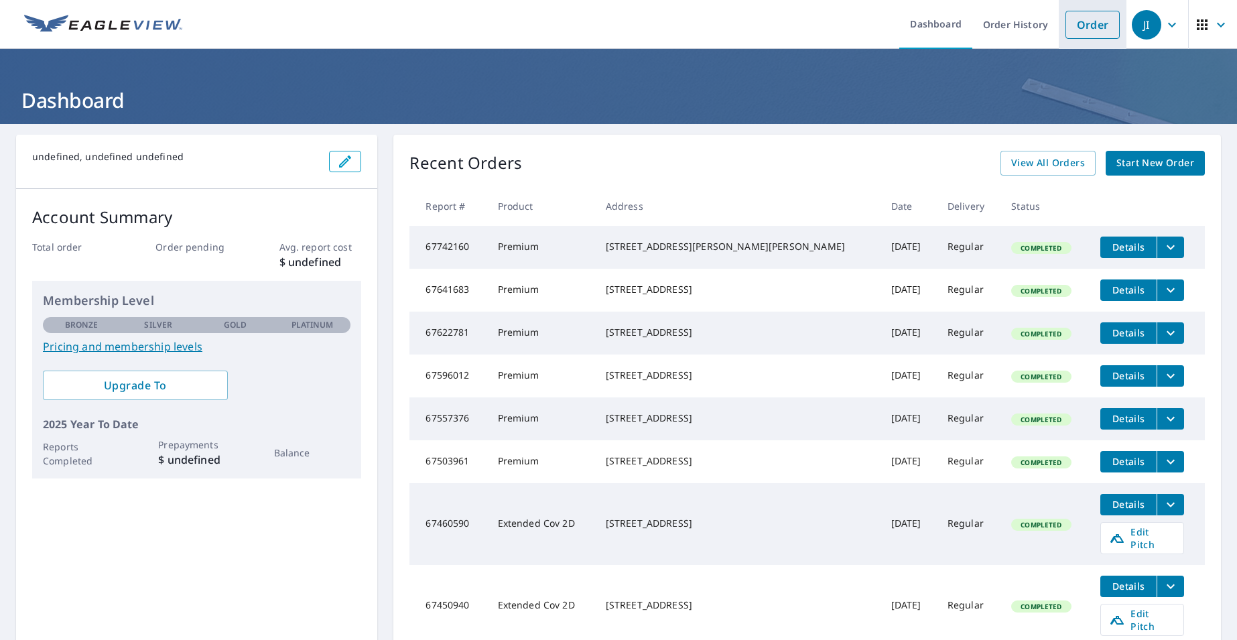  Describe the element at coordinates (541, 524) in the screenshot. I see `td: Extended Cov 2D` at that location.